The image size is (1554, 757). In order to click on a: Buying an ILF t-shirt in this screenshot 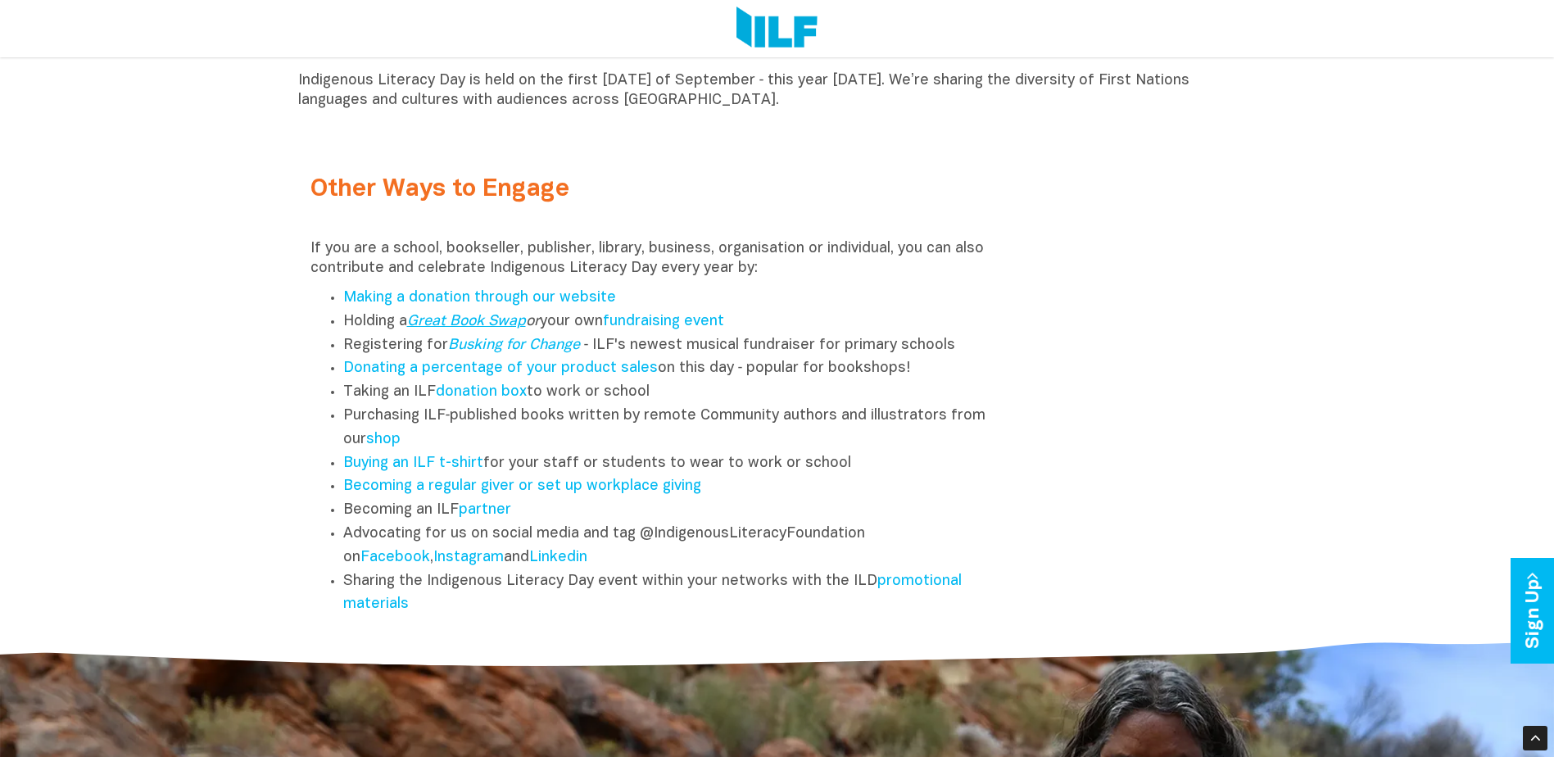, I will do `click(413, 463)`.